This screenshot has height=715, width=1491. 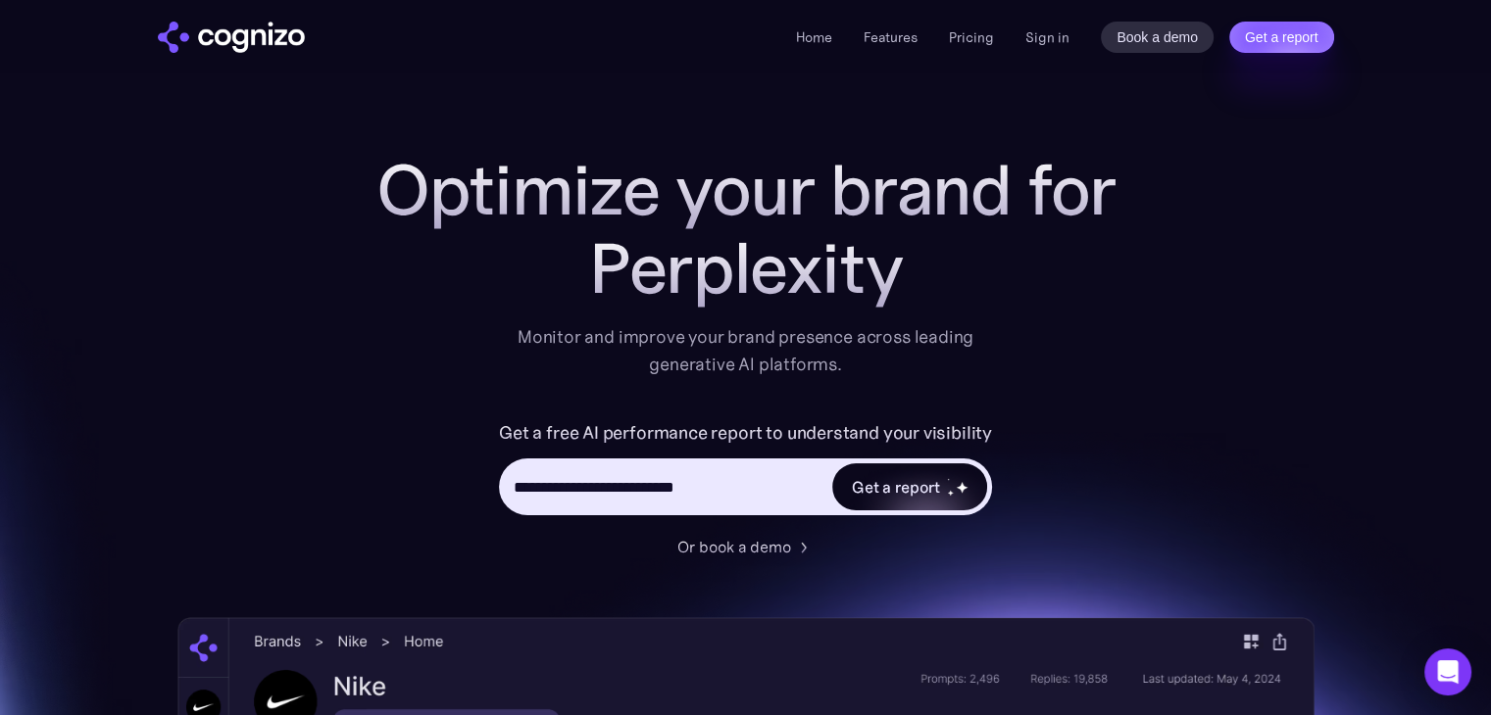 I want to click on div: Monitor and improve your brand presence across leading generative AI platforms., so click(x=746, y=351).